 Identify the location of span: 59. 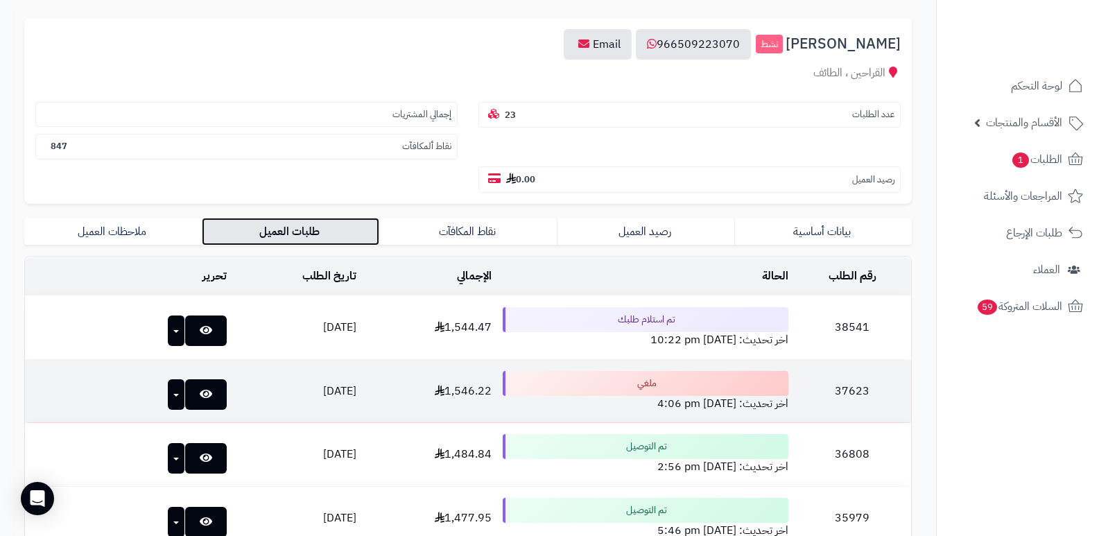
(987, 307).